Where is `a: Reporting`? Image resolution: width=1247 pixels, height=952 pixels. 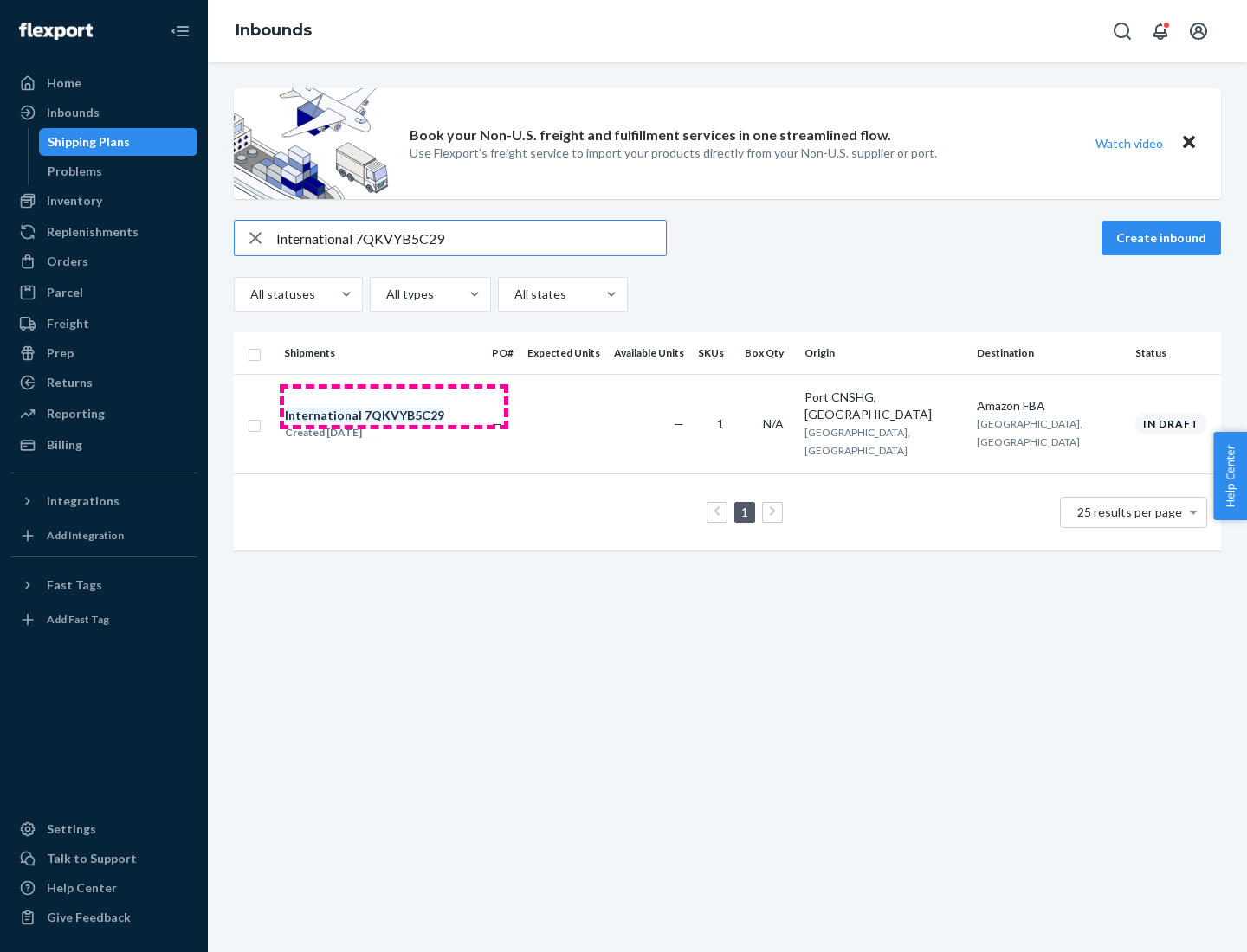
a: Reporting is located at coordinates (104, 414).